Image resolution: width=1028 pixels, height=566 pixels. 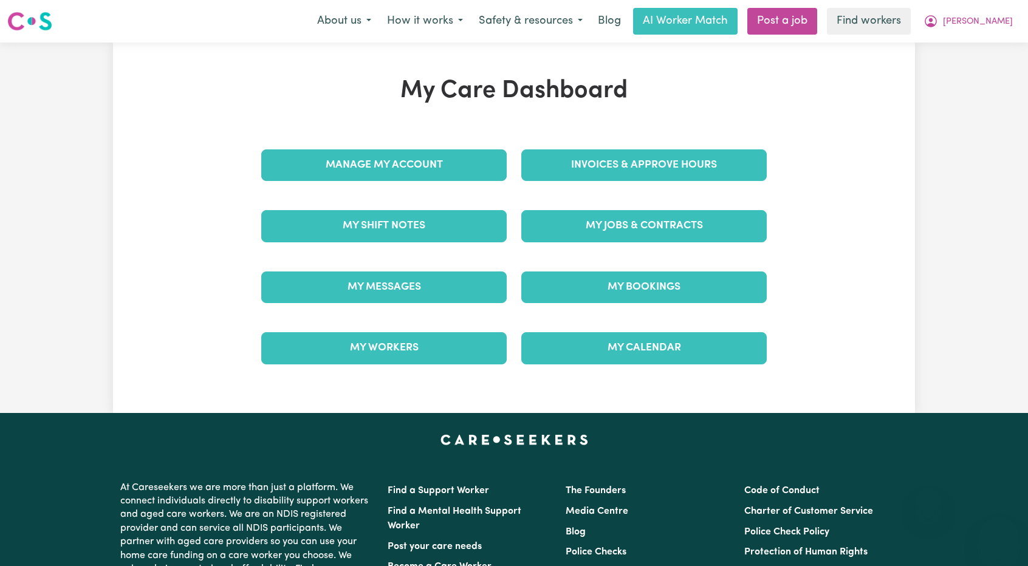 What do you see at coordinates (30, 21) in the screenshot?
I see `img: Careseekers logo` at bounding box center [30, 21].